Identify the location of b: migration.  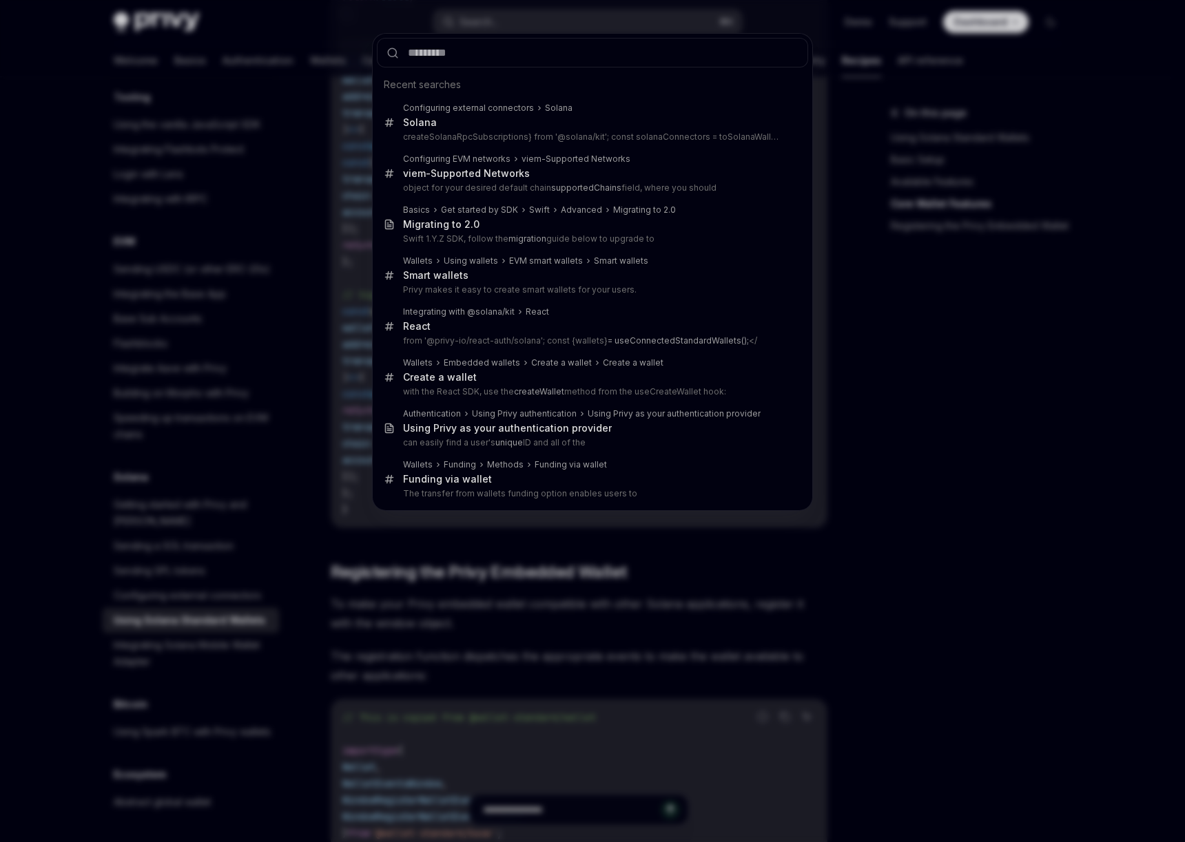
(527, 238).